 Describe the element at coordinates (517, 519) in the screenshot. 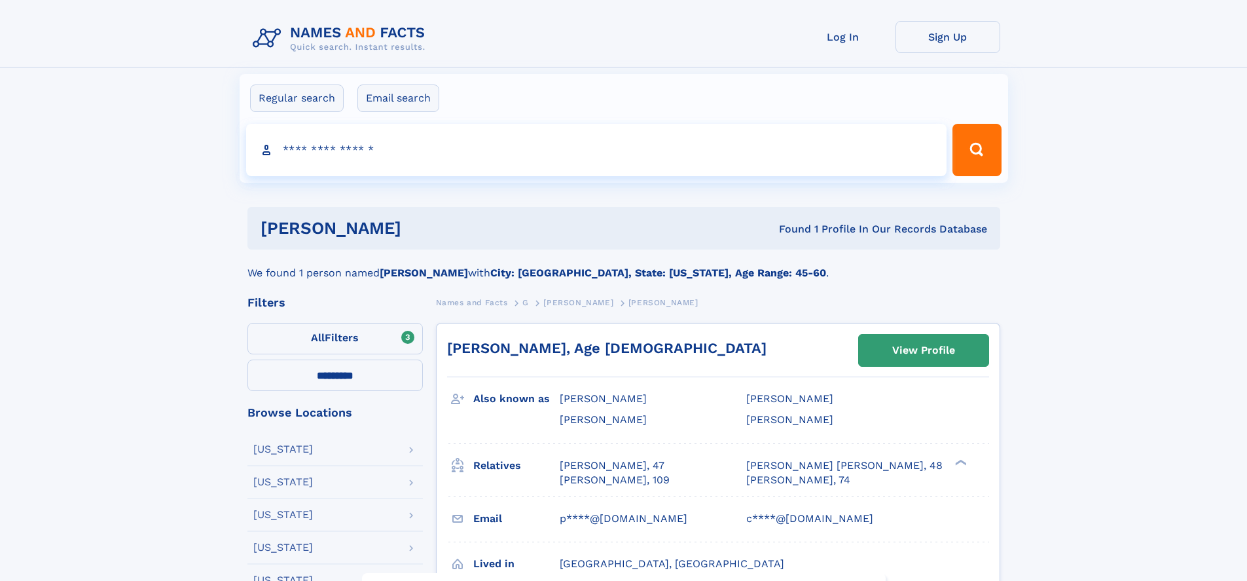

I see `h3: Email` at that location.